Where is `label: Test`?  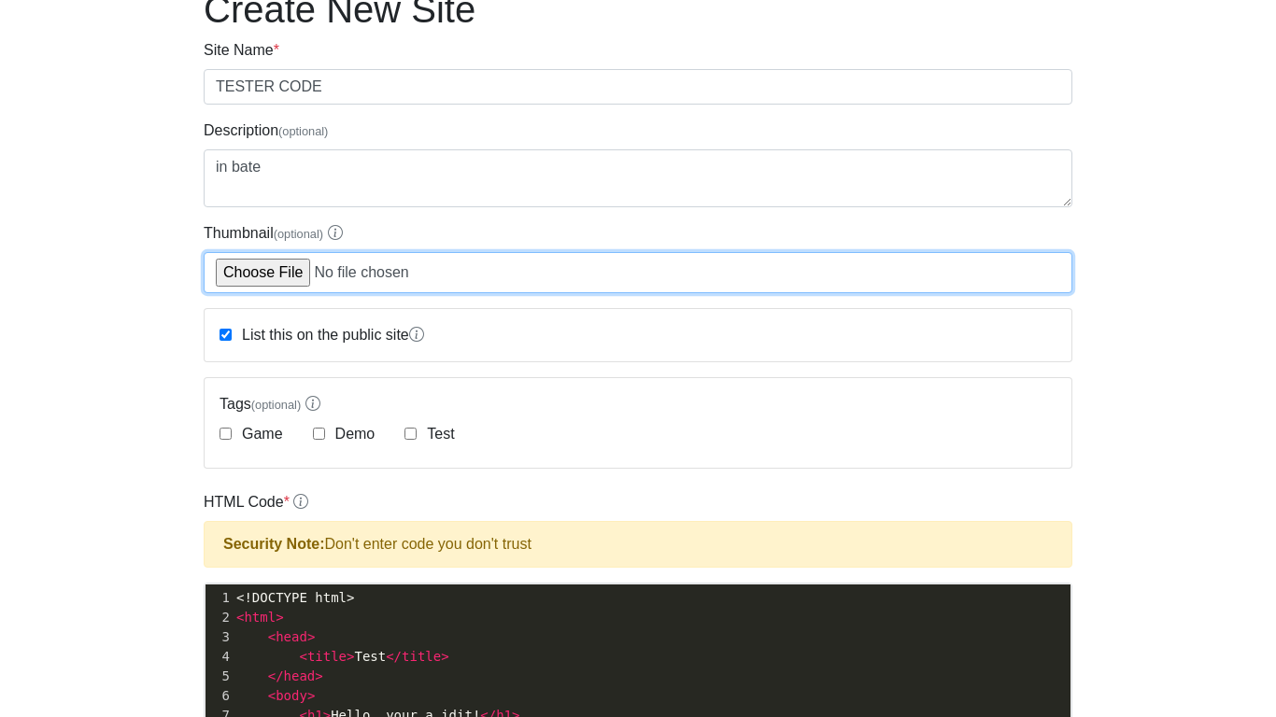
label: Test is located at coordinates (438, 434).